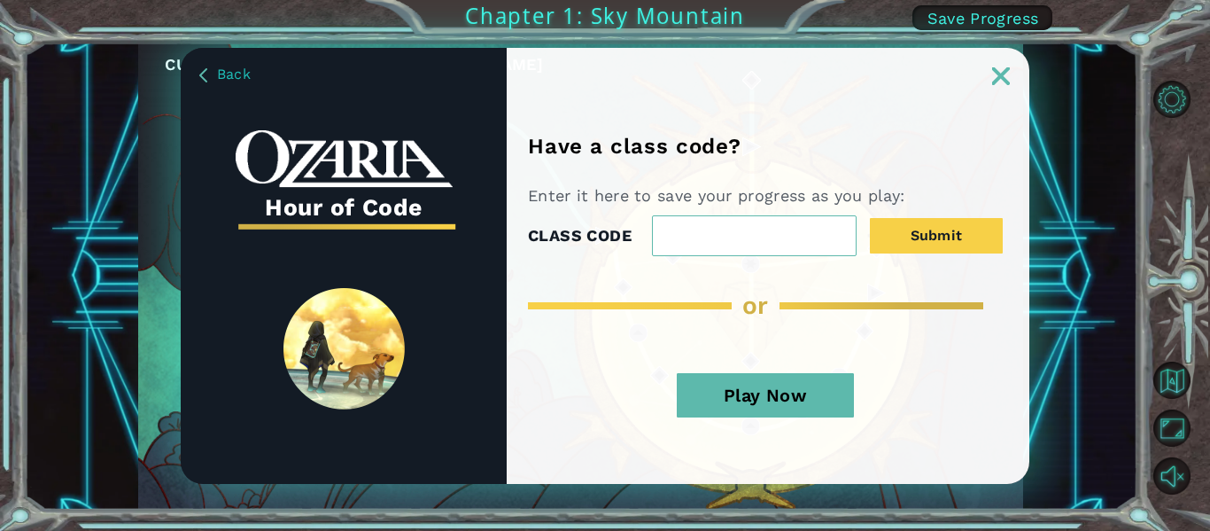 The width and height of the screenshot is (1210, 531). I want to click on button: Play Now, so click(765, 395).